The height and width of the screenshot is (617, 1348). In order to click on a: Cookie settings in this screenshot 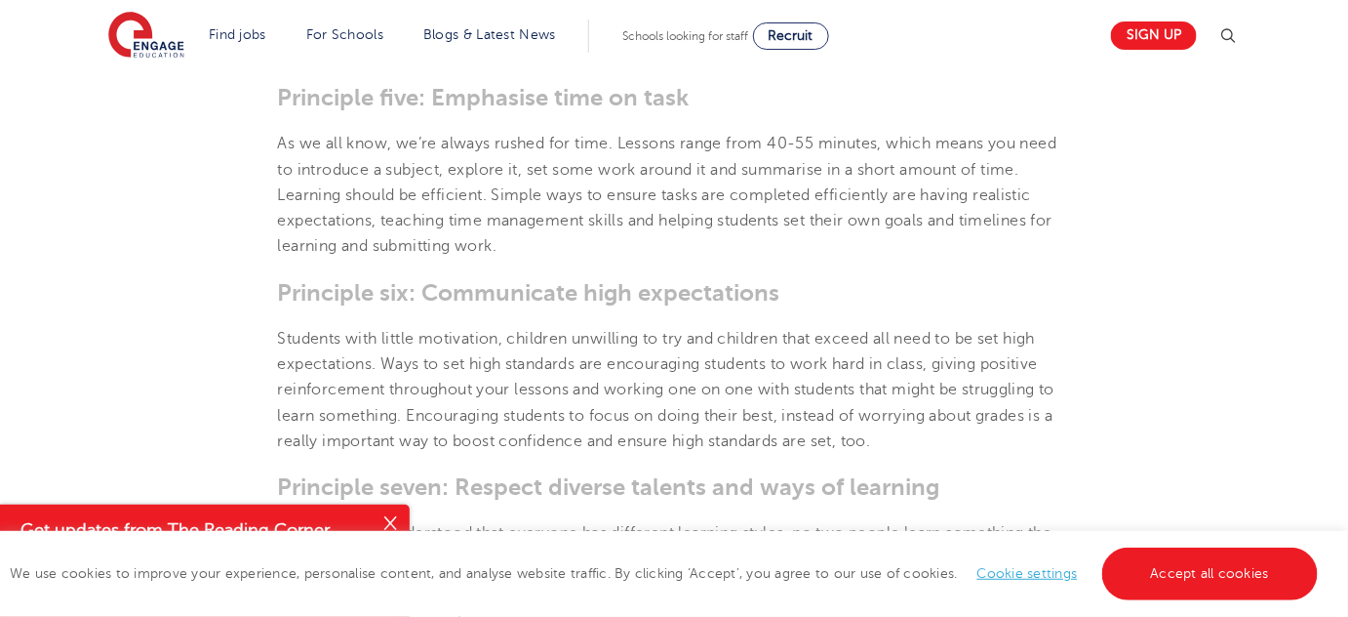, I will do `click(1027, 573)`.